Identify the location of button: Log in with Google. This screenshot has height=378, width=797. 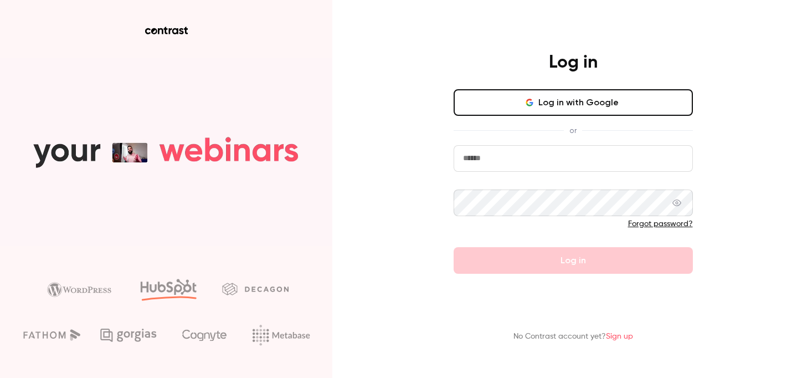
(573, 102).